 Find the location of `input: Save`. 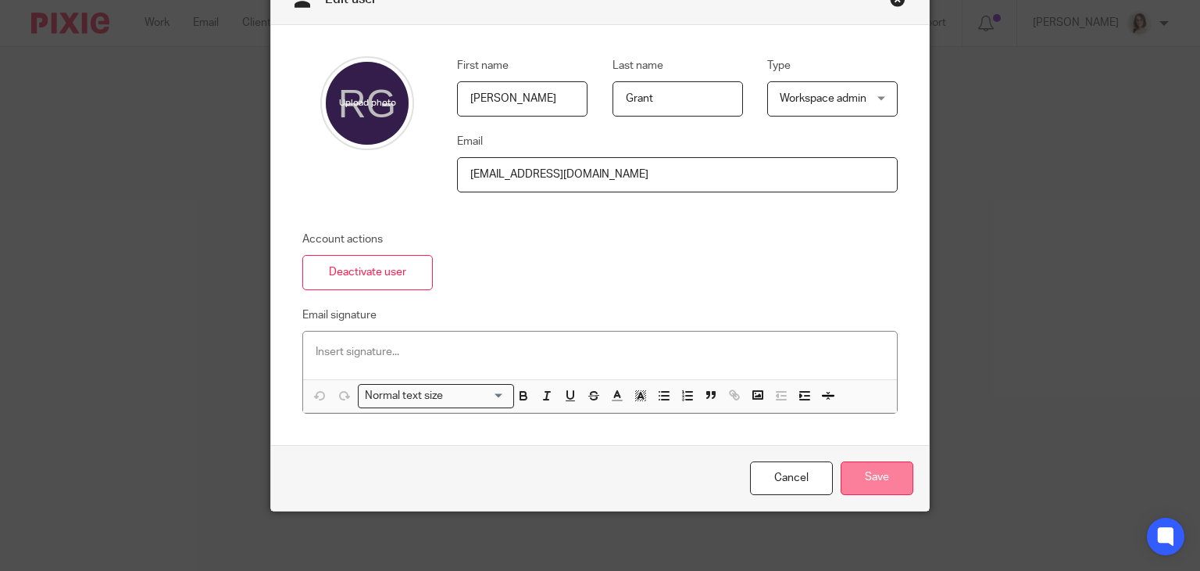

input: Save is located at coordinates (877, 478).